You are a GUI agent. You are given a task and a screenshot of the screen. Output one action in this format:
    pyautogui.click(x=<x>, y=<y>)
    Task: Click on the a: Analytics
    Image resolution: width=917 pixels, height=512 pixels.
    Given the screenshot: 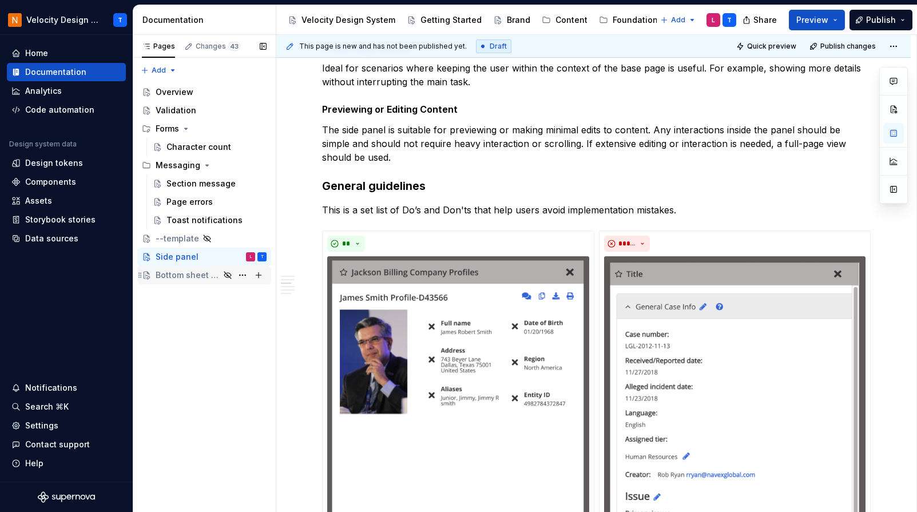 What is the action you would take?
    pyautogui.click(x=66, y=91)
    